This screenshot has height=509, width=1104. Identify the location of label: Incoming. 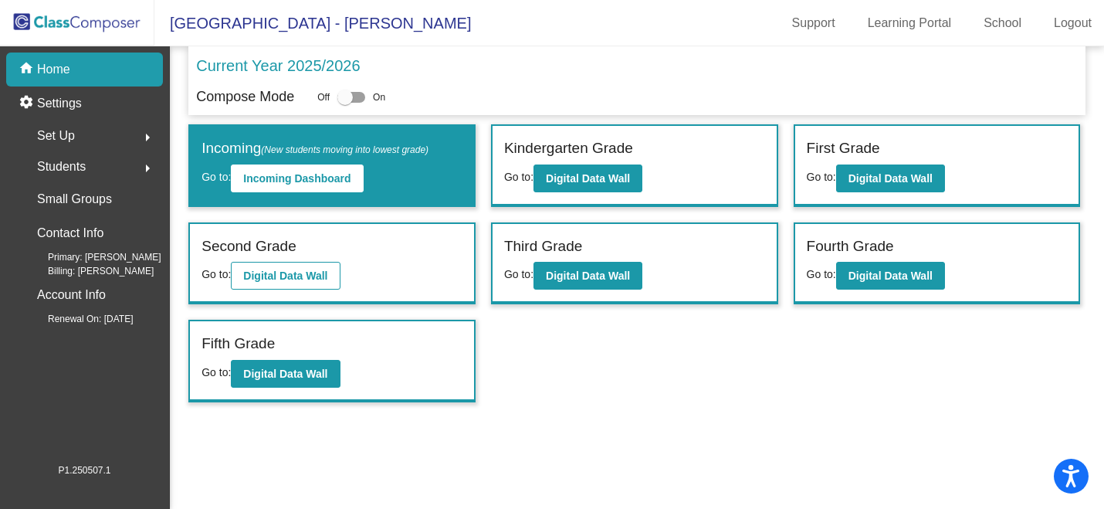
(315, 148).